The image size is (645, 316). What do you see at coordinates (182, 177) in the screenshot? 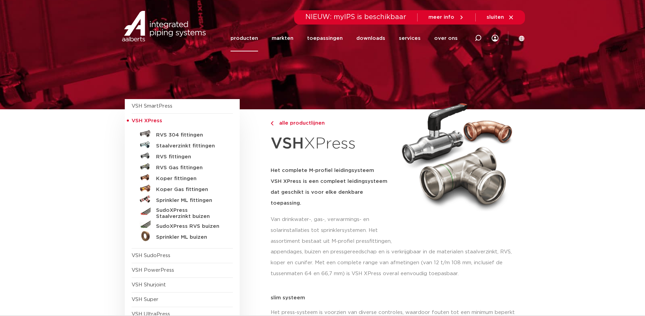
I see `a: Koper fittingen` at bounding box center [182, 177].